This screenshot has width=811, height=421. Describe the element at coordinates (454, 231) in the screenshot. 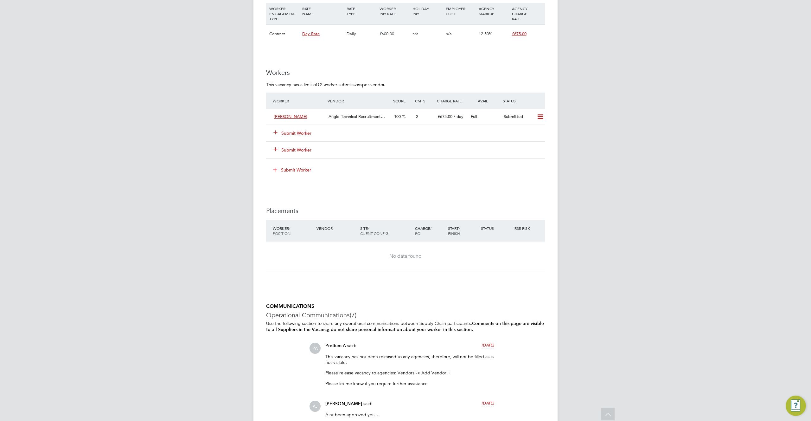

I see `span: / Finish` at that location.